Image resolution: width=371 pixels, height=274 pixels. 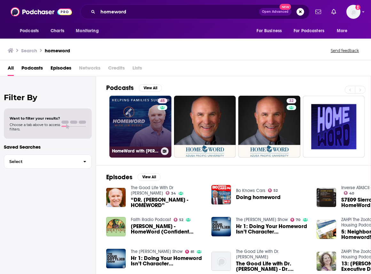 I want to click on button: Select, so click(x=48, y=162).